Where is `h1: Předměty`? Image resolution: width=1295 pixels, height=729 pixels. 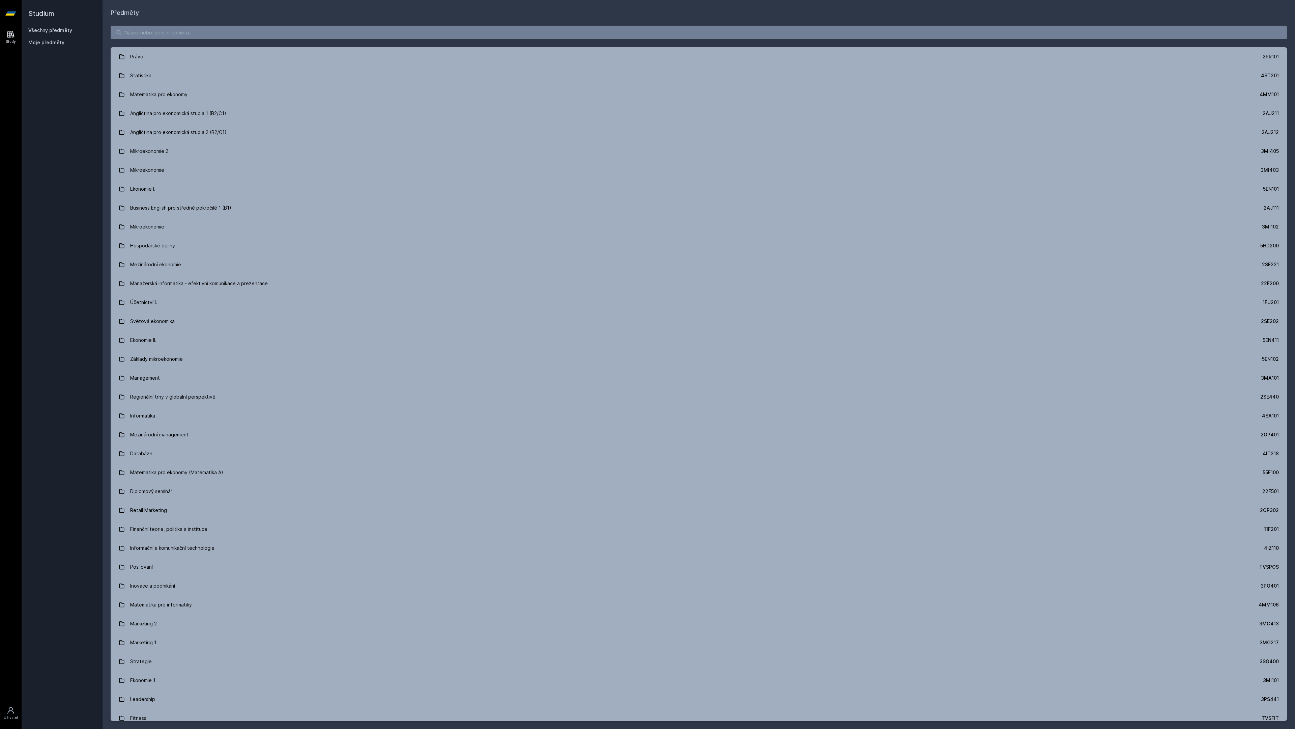
h1: Předměty is located at coordinates (699, 13).